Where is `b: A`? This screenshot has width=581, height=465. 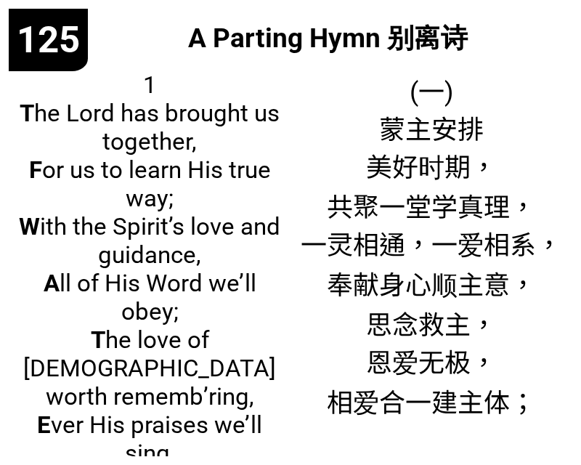
b: A is located at coordinates (52, 283).